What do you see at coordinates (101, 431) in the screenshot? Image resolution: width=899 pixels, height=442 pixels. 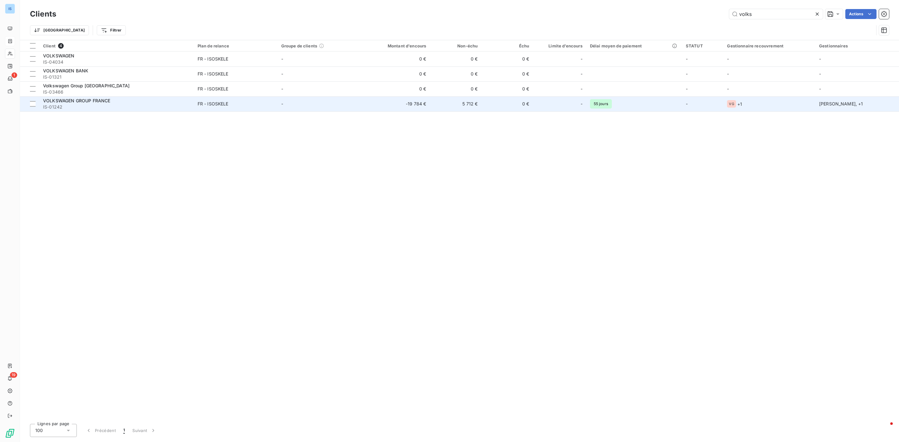 I see `button: Précédent` at bounding box center [101, 431].